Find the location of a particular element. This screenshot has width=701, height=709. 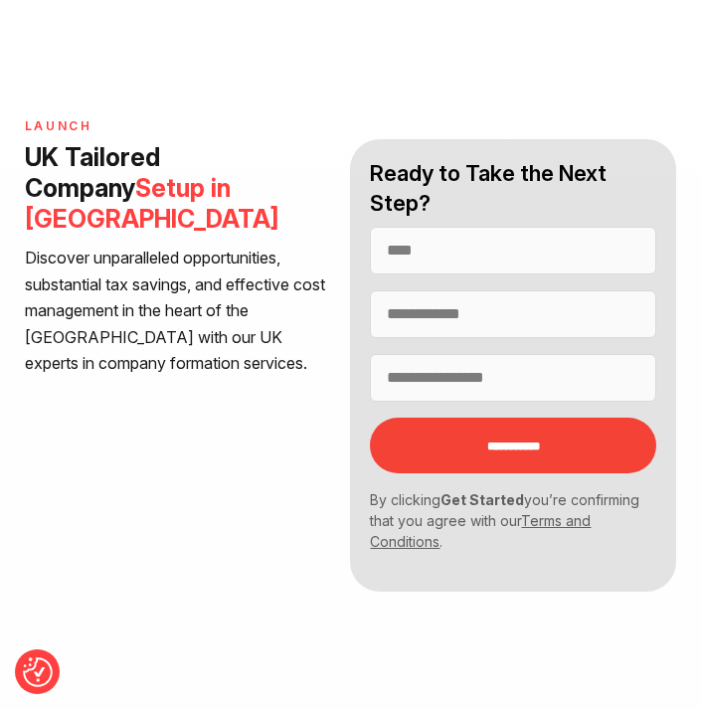

a: Terms and Conditions is located at coordinates (480, 531).